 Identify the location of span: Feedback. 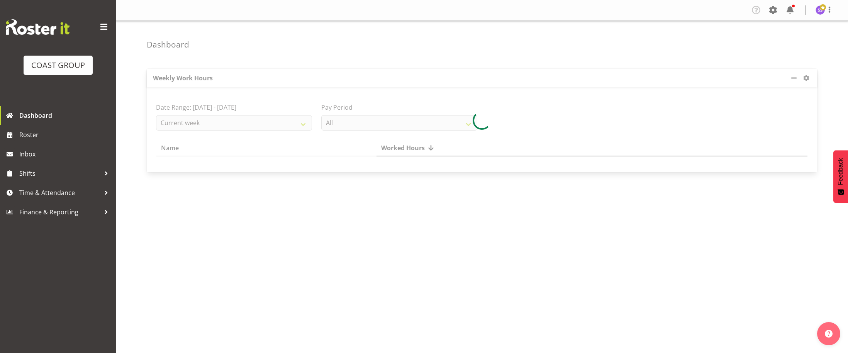
(840, 171).